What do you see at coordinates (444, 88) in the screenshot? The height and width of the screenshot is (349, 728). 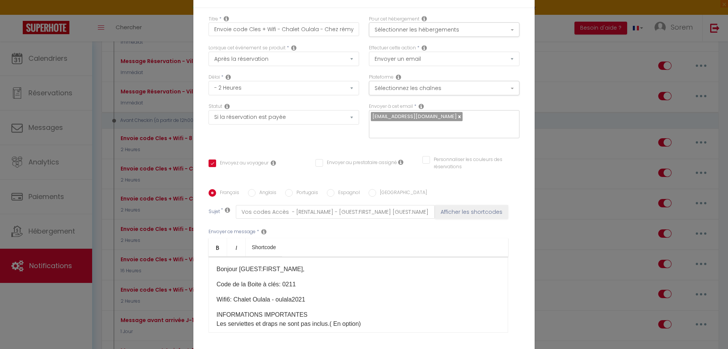 I see `button: Sélectionnez les chaînes` at bounding box center [444, 88].